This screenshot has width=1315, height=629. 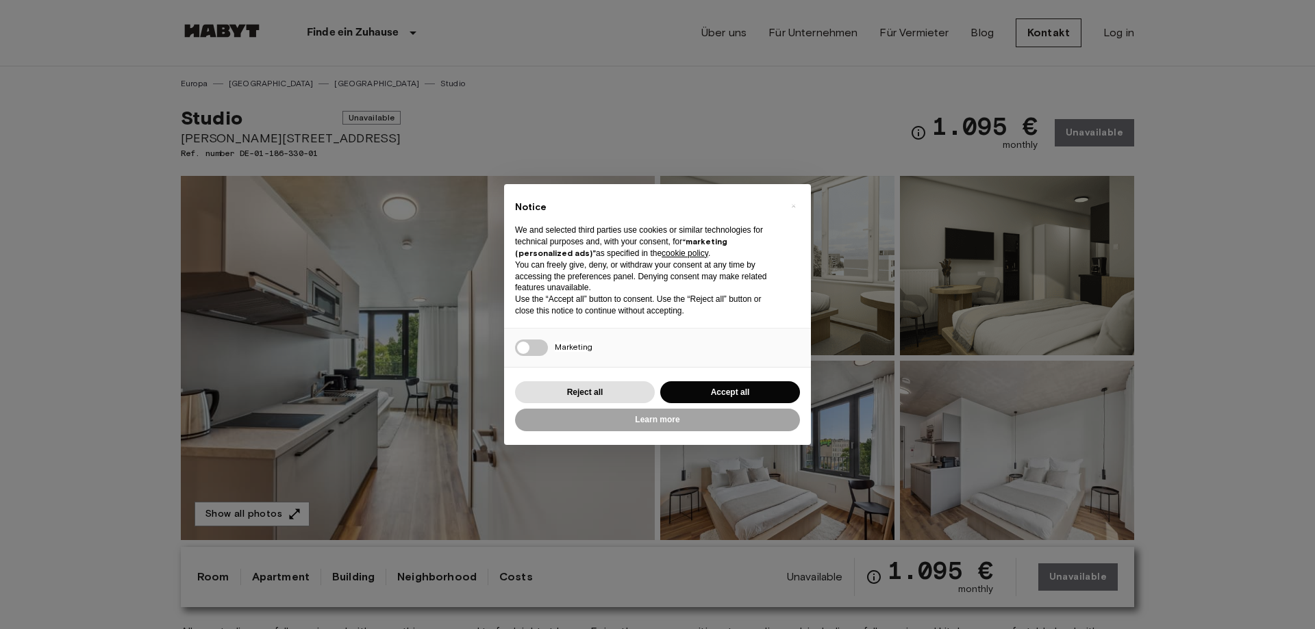 I want to click on a: cookie policy, so click(x=685, y=253).